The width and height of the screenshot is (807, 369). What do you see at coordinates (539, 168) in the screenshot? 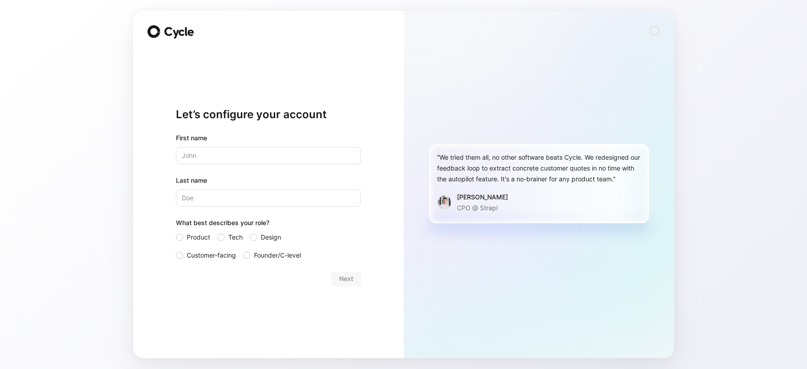
I see `div: “We tried them all, no other software beats Cycle. We redesigned our feedback loop to extract con...` at bounding box center [539, 168].